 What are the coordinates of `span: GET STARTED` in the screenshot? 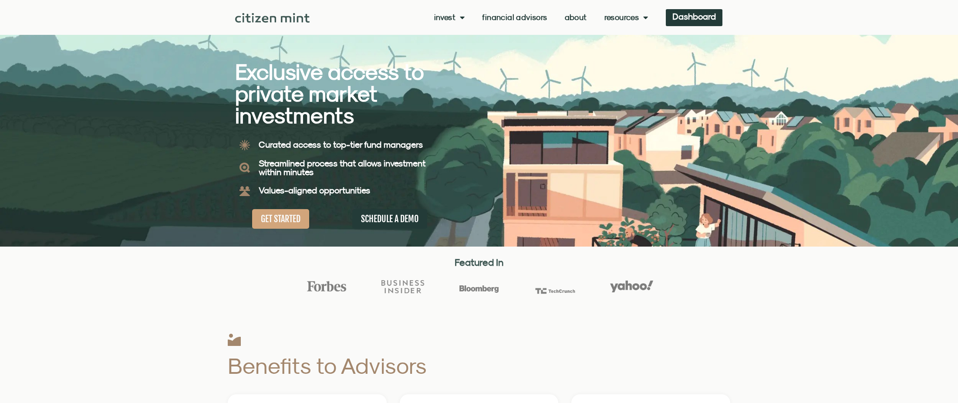 It's located at (281, 219).